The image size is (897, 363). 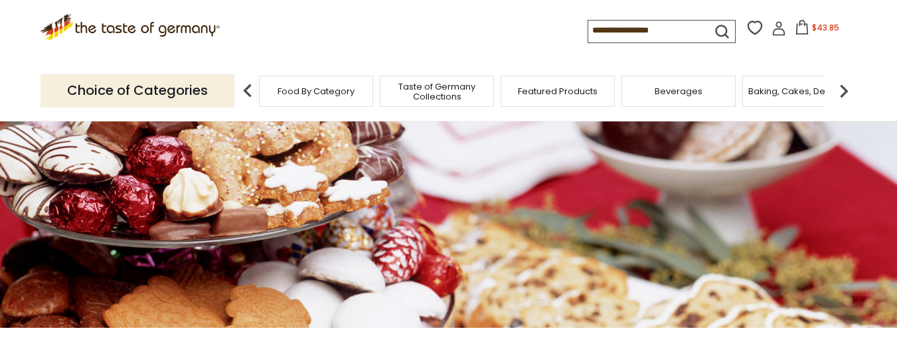 What do you see at coordinates (557, 91) in the screenshot?
I see `span: Featured Products` at bounding box center [557, 91].